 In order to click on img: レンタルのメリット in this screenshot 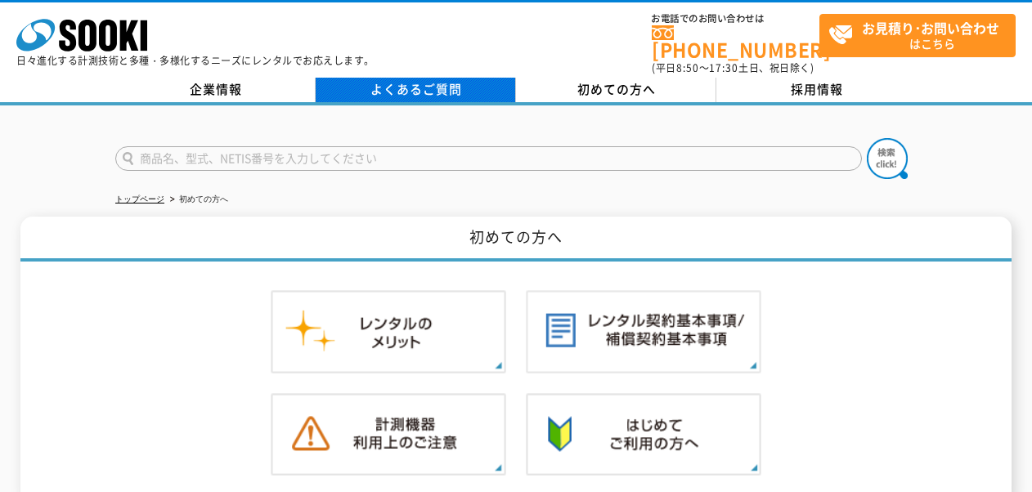, I will do `click(388, 332)`.